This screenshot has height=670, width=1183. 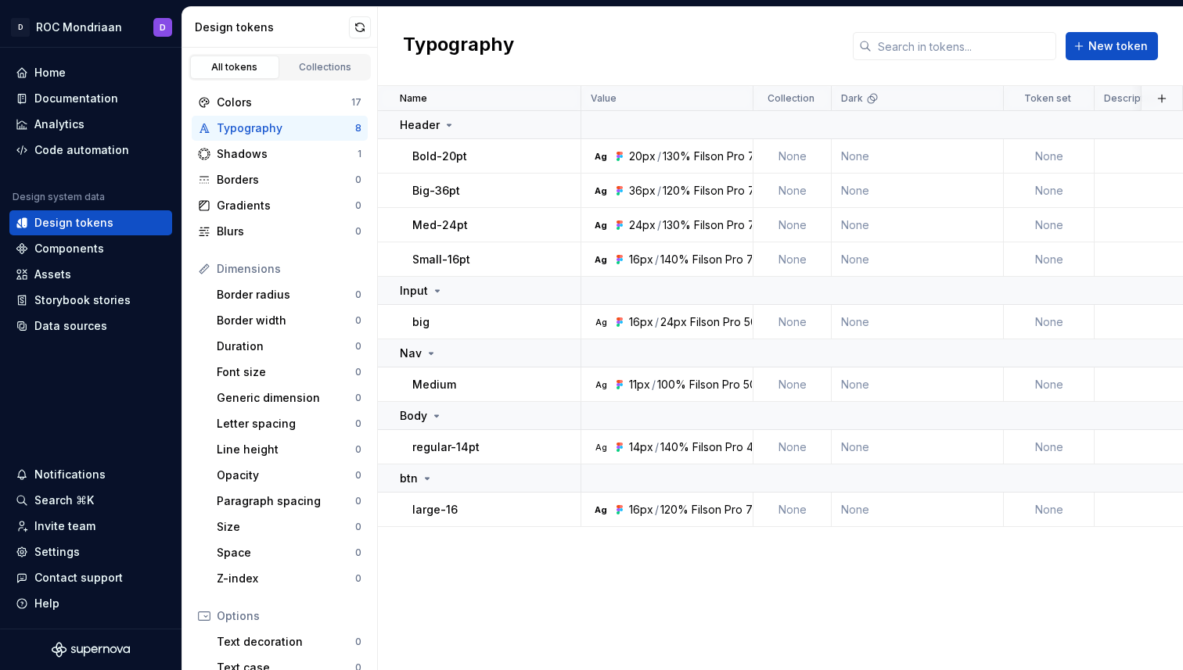 I want to click on a: Analytics, so click(x=91, y=124).